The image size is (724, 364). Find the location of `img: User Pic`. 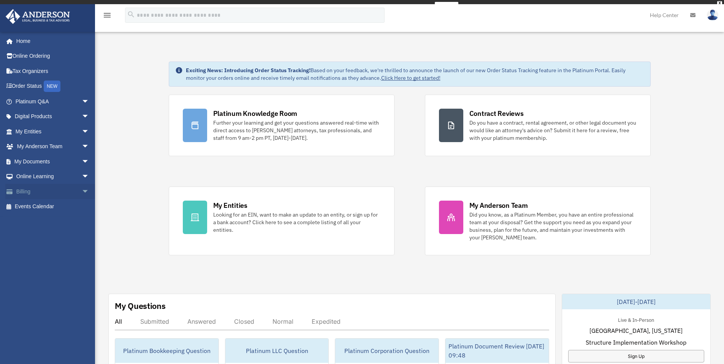

img: User Pic is located at coordinates (712, 15).